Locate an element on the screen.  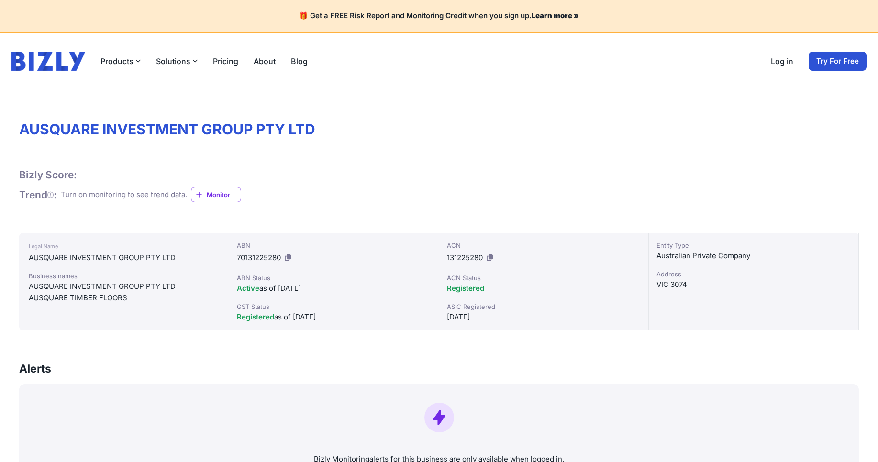
h1: Bizly Score: is located at coordinates (48, 175).